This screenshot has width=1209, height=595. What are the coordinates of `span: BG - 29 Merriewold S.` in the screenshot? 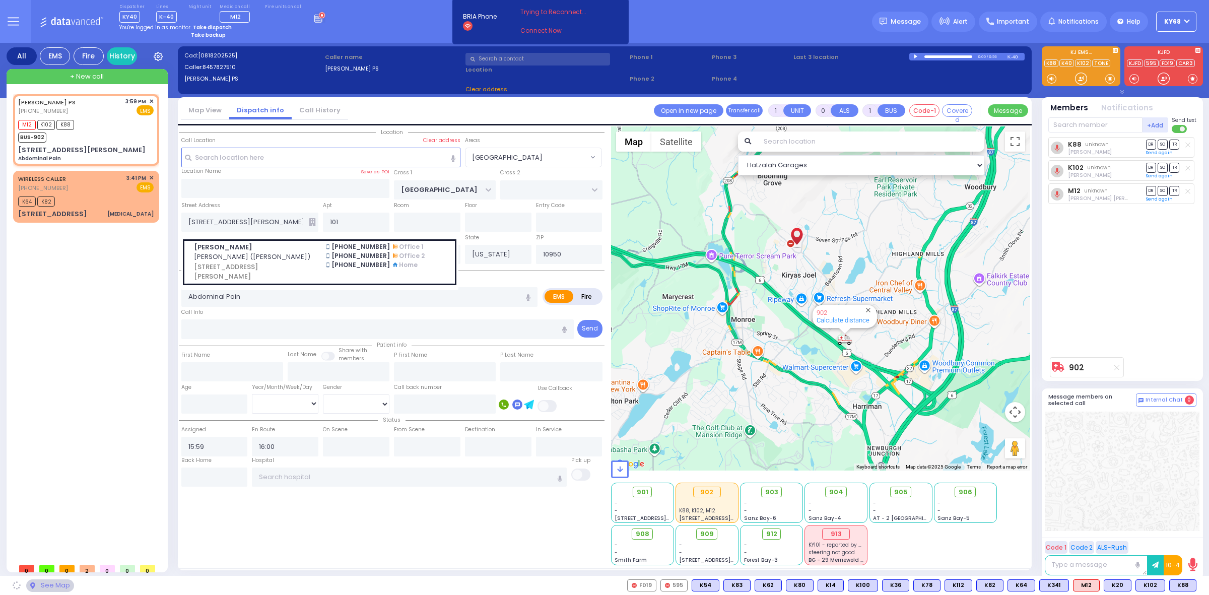 It's located at (837, 560).